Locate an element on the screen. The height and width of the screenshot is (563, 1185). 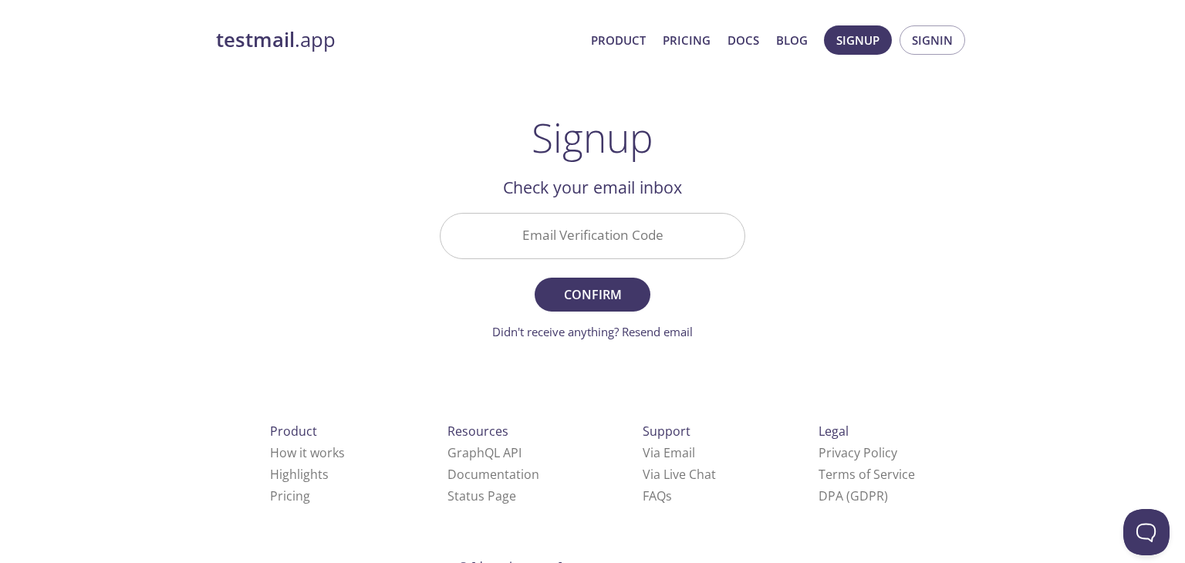
a: Docs is located at coordinates (743, 40).